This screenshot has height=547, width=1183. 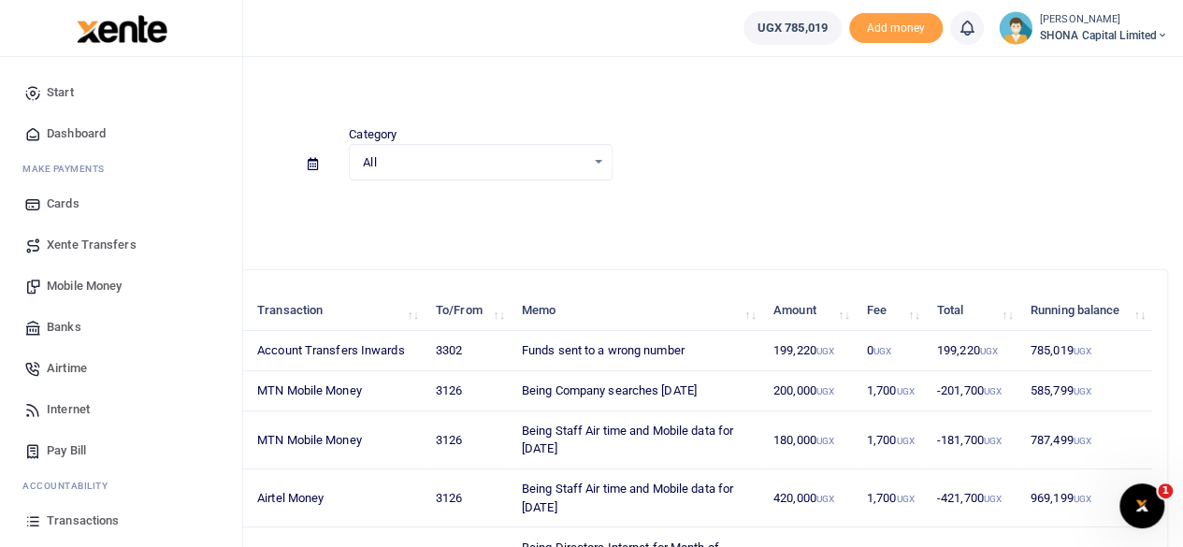 I want to click on img: logo-large, so click(x=122, y=29).